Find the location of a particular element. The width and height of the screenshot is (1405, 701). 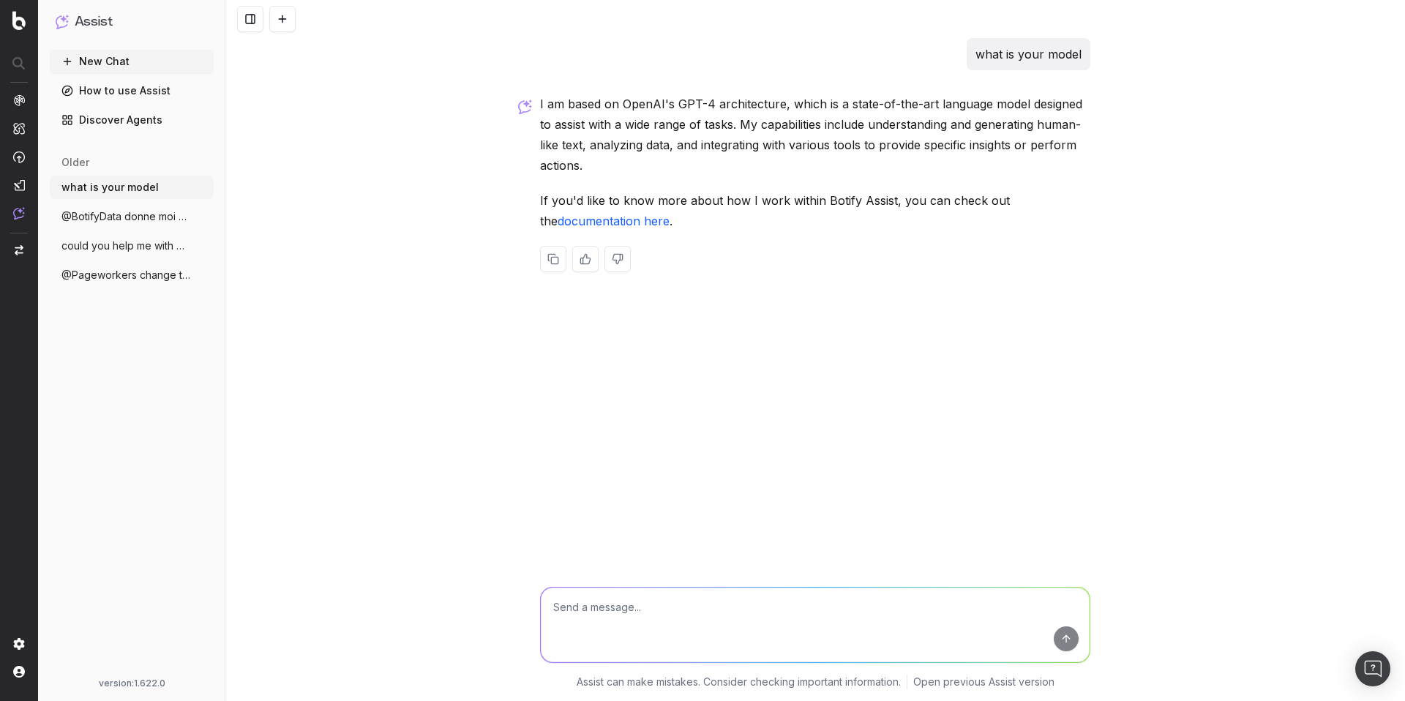

span: @Pageworkers change title in label-emmau is located at coordinates (126, 275).